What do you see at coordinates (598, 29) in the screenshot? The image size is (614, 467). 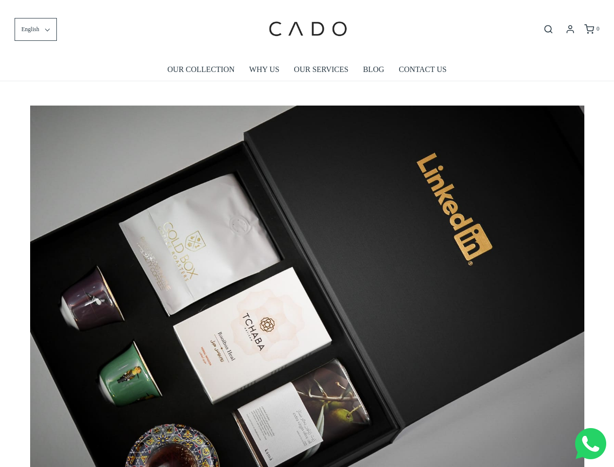 I see `span: 0` at bounding box center [598, 29].